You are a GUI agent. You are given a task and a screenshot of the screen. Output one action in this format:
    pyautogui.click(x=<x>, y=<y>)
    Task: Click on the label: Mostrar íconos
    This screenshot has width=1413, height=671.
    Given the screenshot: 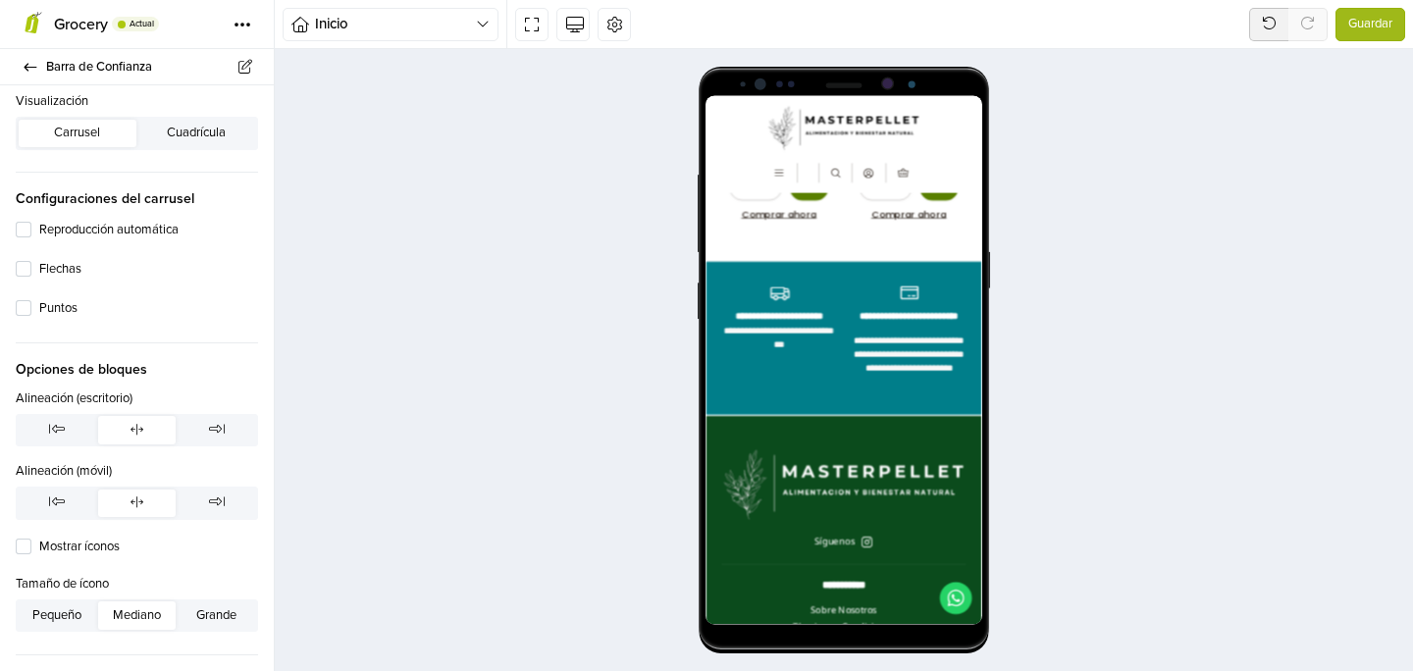 What is the action you would take?
    pyautogui.click(x=148, y=547)
    